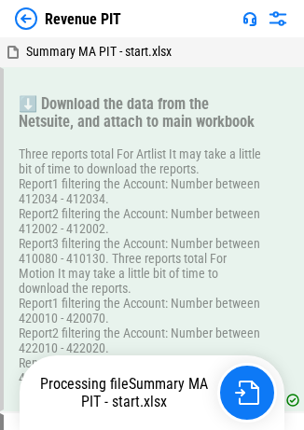 The height and width of the screenshot is (430, 304). Describe the element at coordinates (26, 19) in the screenshot. I see `img: Back` at that location.